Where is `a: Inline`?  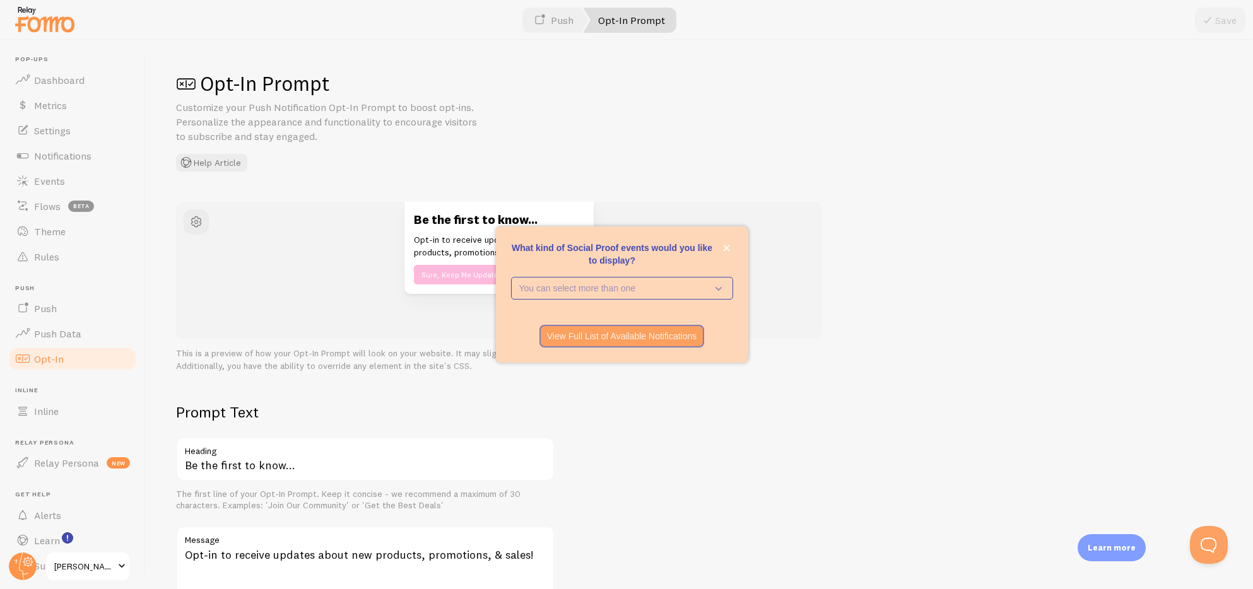 a: Inline is located at coordinates (73, 411).